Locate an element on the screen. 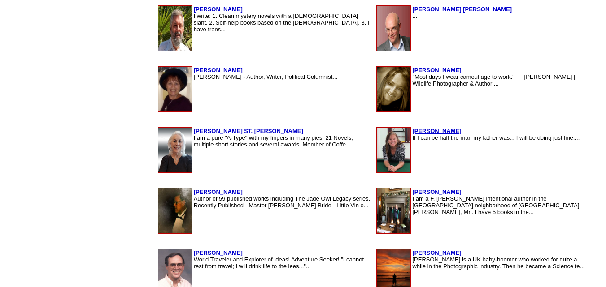 The image size is (606, 287). img: 131668.jpg is located at coordinates (175, 150).